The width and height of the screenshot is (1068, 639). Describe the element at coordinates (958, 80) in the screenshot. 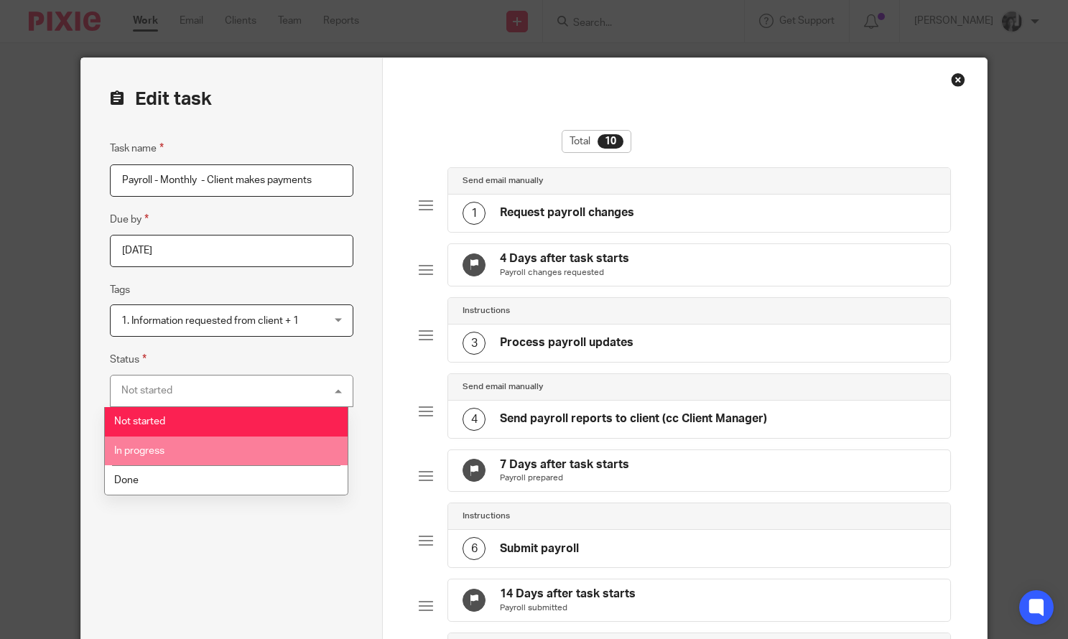

I see `div: Close this dialog window` at that location.